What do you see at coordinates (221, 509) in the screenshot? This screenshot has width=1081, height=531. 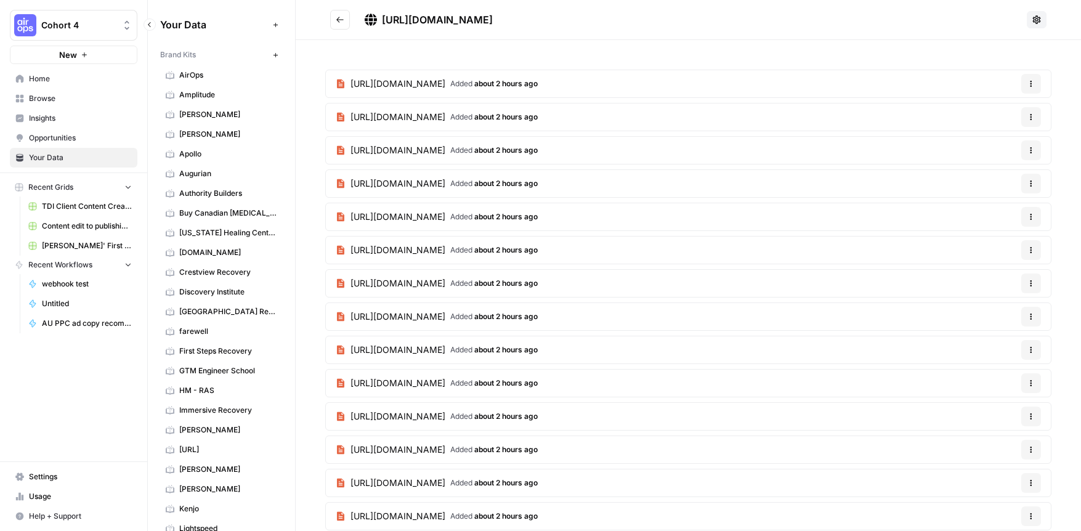 I see `a: Kenjo` at bounding box center [221, 509].